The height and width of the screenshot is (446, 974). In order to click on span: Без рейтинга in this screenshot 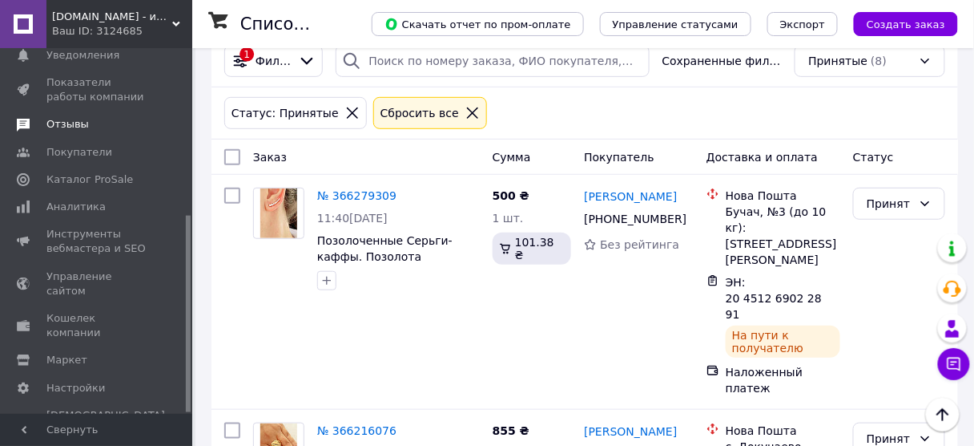, I will do `click(639, 244)`.